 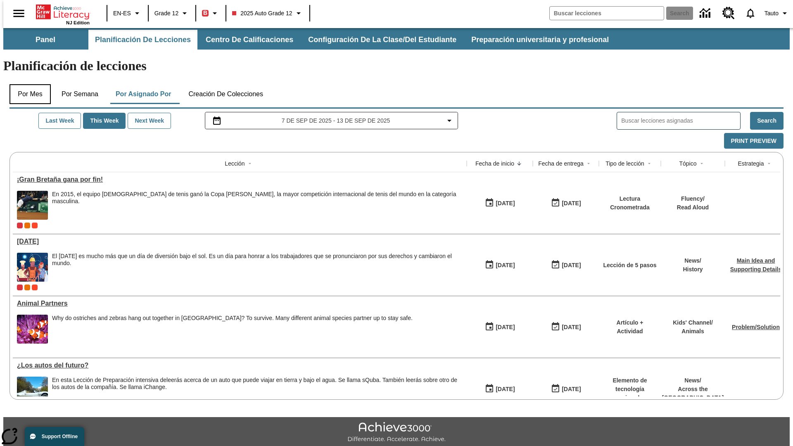 What do you see at coordinates (55, 436) in the screenshot?
I see `button: Support Offline` at bounding box center [55, 436].